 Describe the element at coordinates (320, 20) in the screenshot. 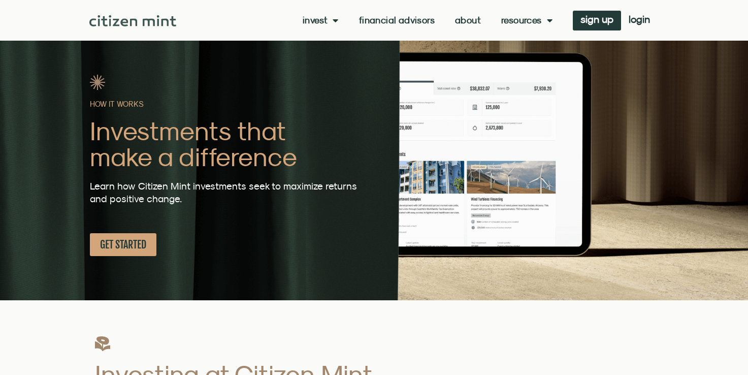

I see `a: Invest` at that location.